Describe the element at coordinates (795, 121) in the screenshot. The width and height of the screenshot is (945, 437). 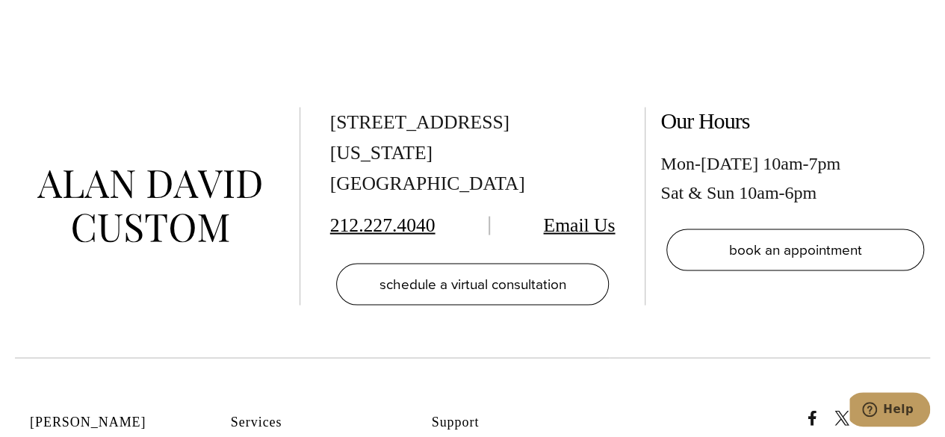
I see `h2: Our Hours` at that location.